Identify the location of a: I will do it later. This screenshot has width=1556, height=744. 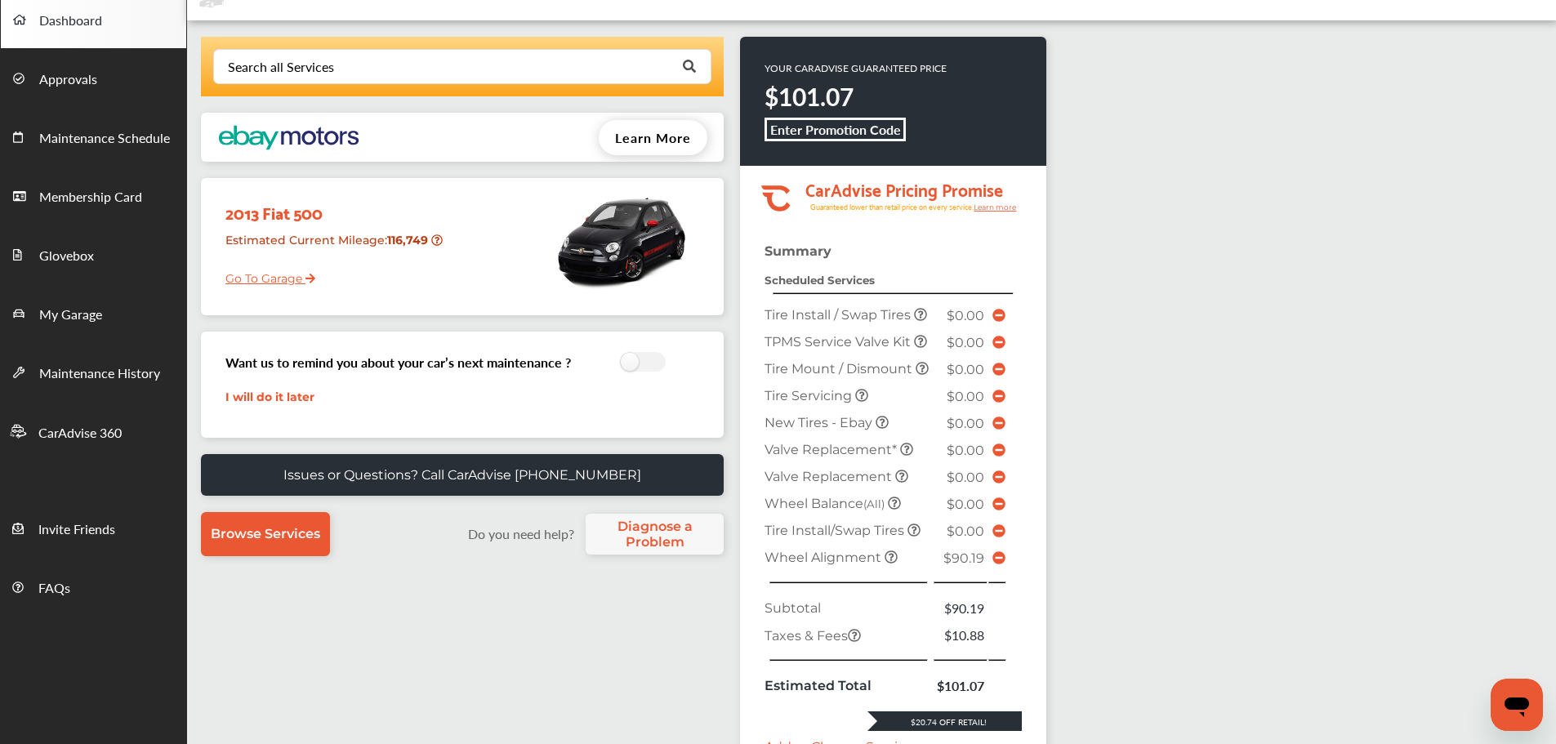
(270, 397).